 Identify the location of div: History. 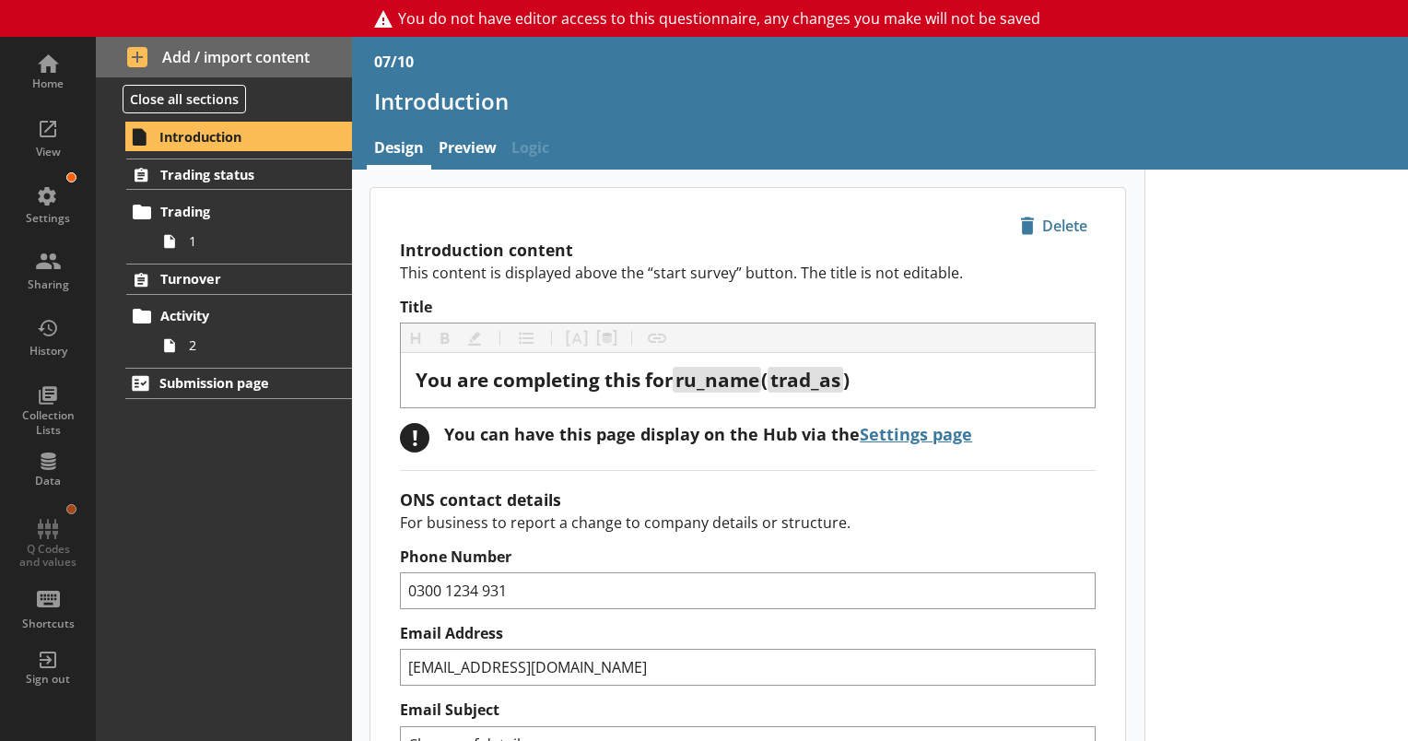
(48, 351).